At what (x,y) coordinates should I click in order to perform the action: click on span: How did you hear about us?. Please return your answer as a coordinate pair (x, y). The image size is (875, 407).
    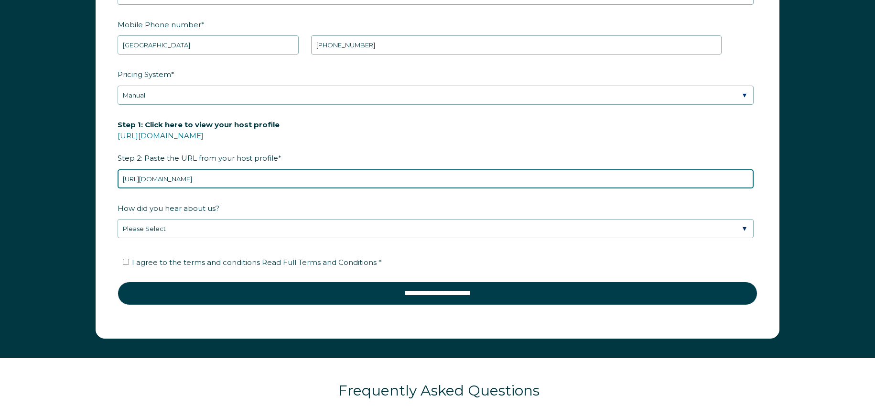
    Looking at the image, I should click on (168, 208).